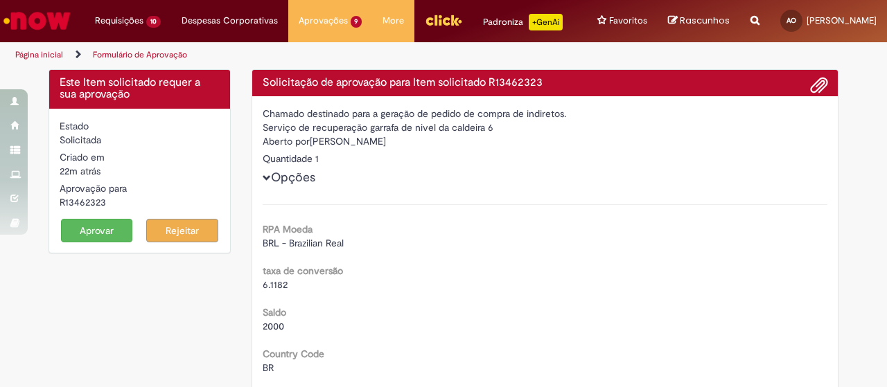 This screenshot has width=887, height=387. Describe the element at coordinates (393, 21) in the screenshot. I see `span: More` at that location.